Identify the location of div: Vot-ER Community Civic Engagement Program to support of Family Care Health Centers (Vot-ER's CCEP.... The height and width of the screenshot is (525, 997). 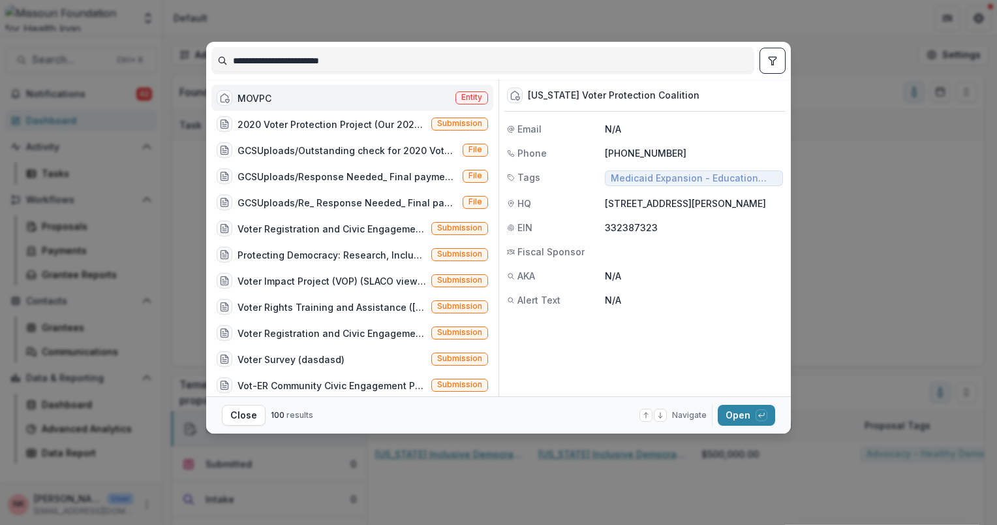
(332, 385).